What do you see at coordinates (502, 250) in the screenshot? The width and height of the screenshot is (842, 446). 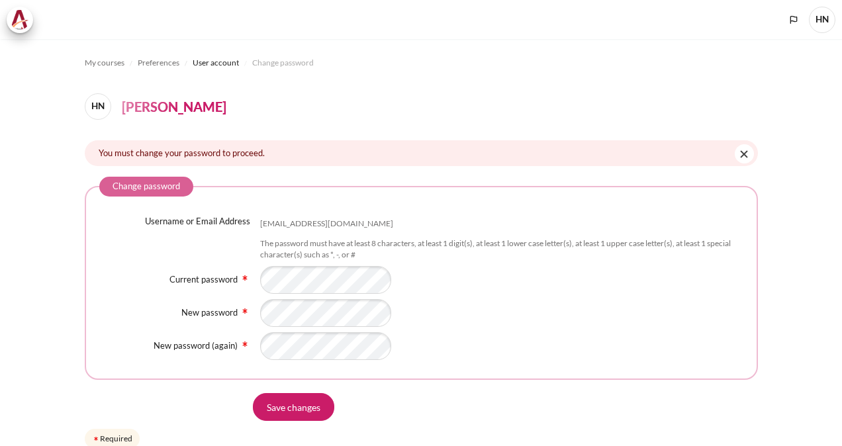 I see `div: The password must have at least 8 characters, at least 1 digit(s), at least 1 lower case letter(s...` at bounding box center [502, 250].